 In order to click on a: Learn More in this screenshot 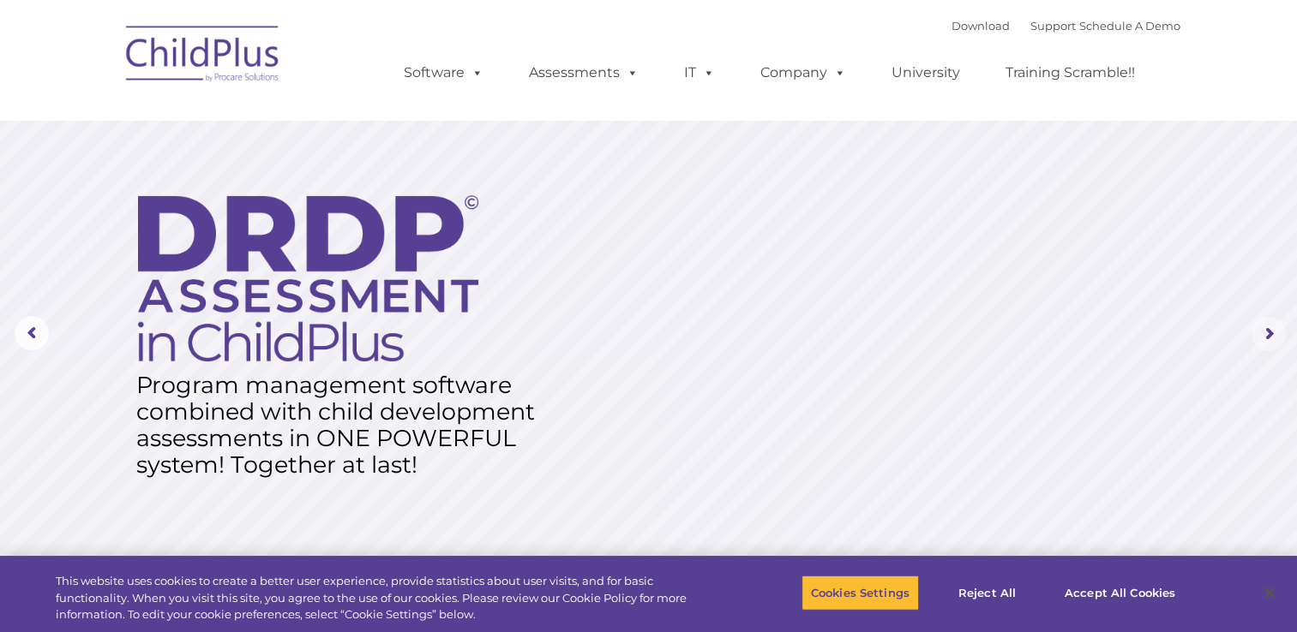, I will do `click(220, 468)`.